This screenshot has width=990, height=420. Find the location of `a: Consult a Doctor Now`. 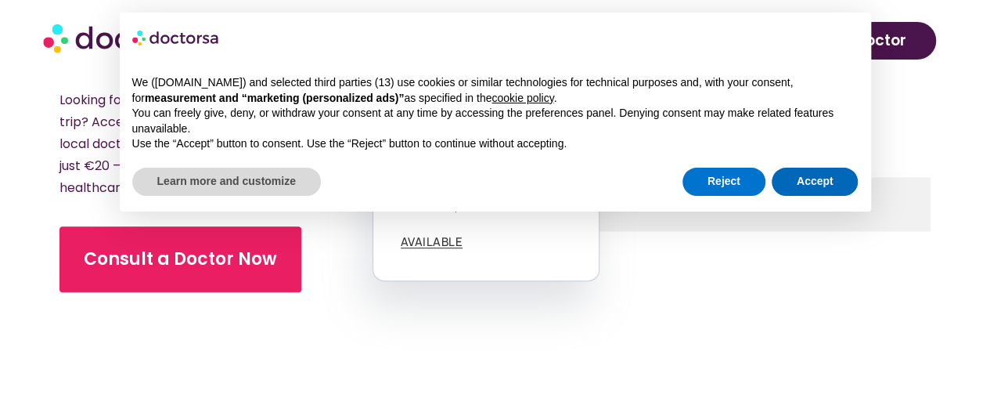

a: Consult a Doctor Now is located at coordinates (180, 259).